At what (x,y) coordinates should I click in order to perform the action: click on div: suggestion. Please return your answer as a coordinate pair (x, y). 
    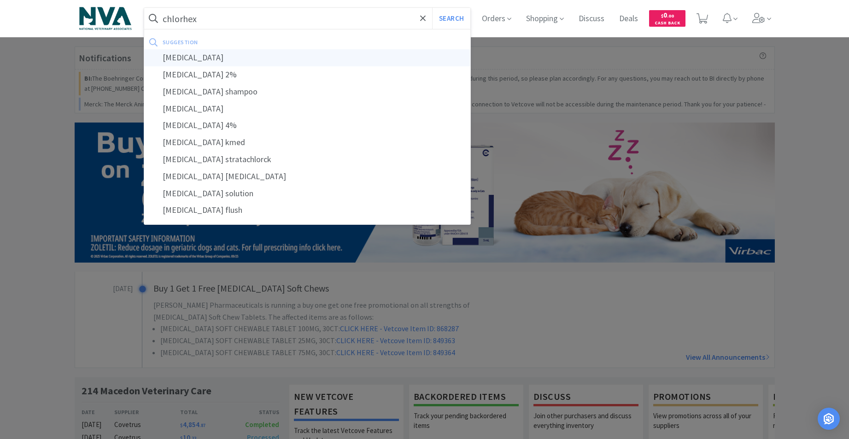
    Looking at the image, I should click on (247, 42).